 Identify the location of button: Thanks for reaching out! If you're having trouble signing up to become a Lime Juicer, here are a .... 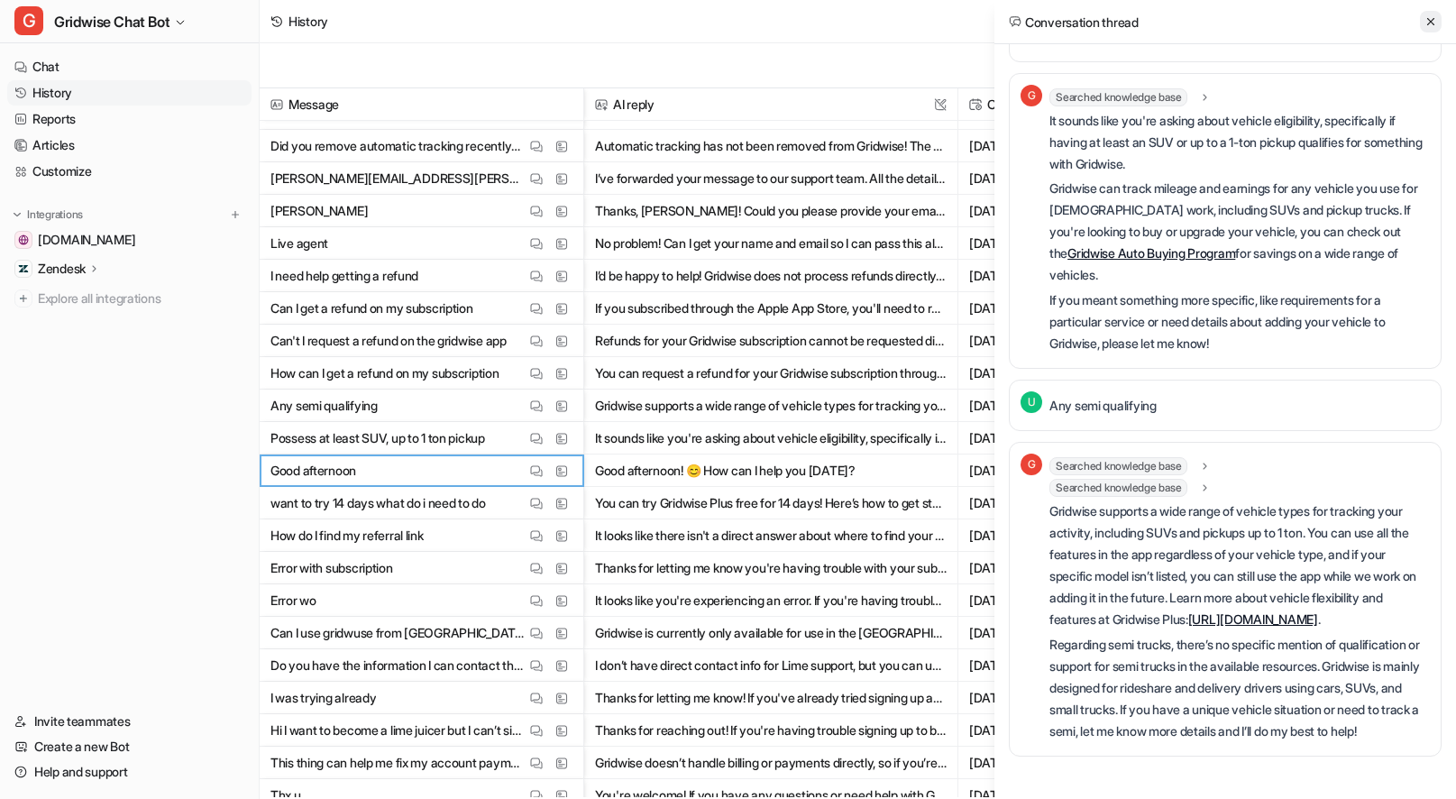
(771, 730).